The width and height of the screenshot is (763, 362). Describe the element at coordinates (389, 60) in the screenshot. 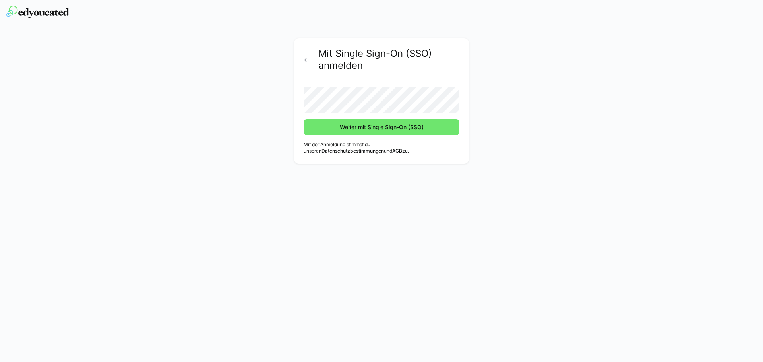

I see `h2: Mit Single Sign-On (SSO) anmelden` at that location.